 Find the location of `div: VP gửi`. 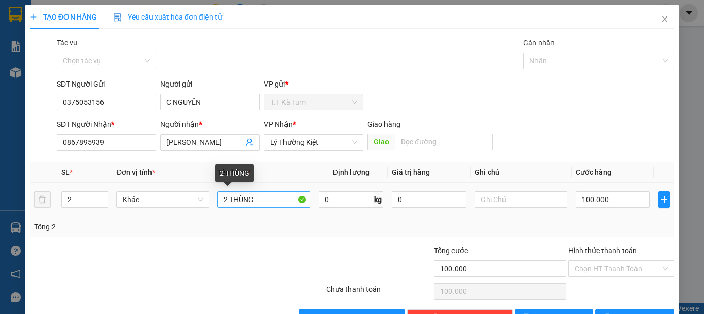

div: VP gửi is located at coordinates (313, 84).